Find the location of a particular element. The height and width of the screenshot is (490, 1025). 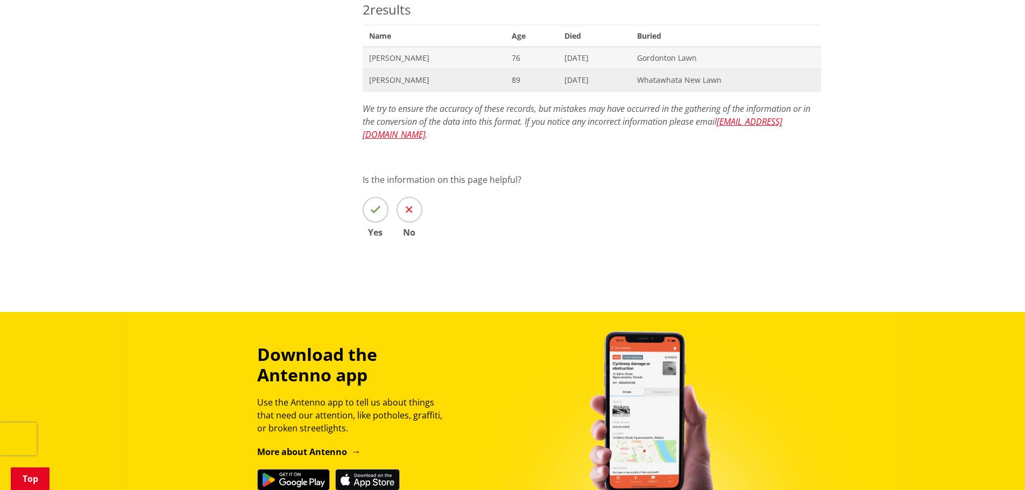

span: Age is located at coordinates (532, 36).